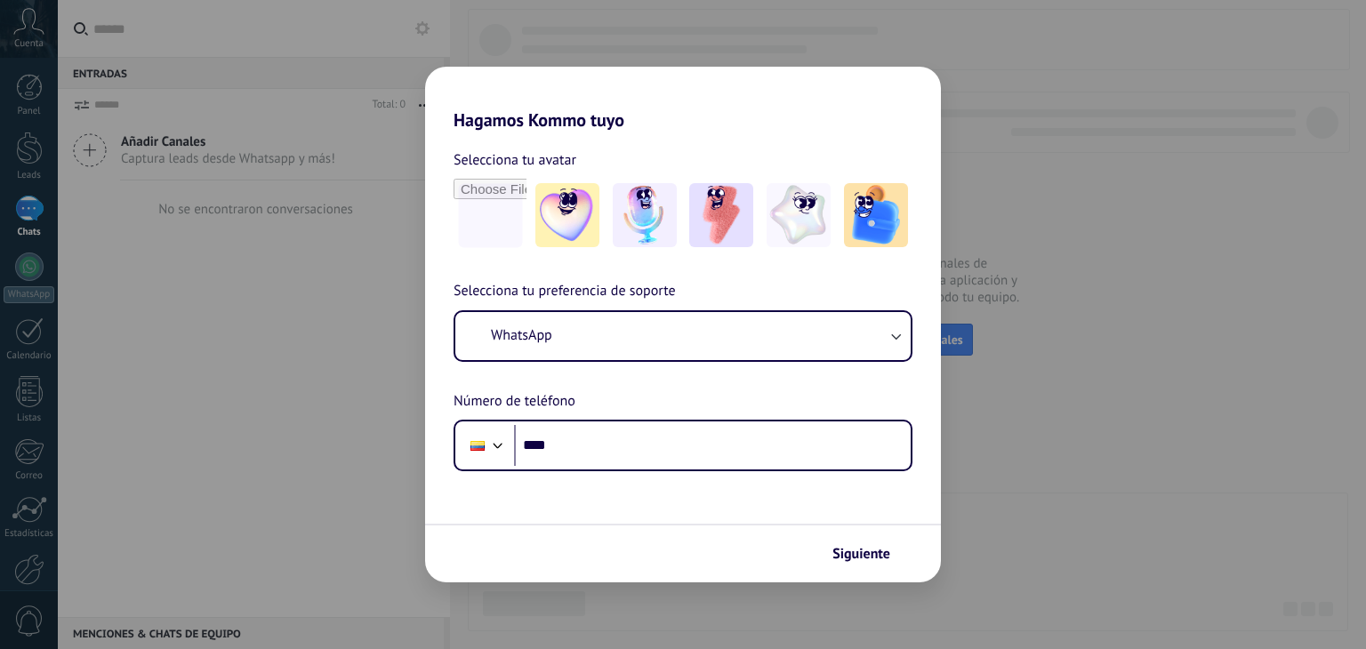  What do you see at coordinates (683, 336) in the screenshot?
I see `button: WhatsApp` at bounding box center [683, 336].